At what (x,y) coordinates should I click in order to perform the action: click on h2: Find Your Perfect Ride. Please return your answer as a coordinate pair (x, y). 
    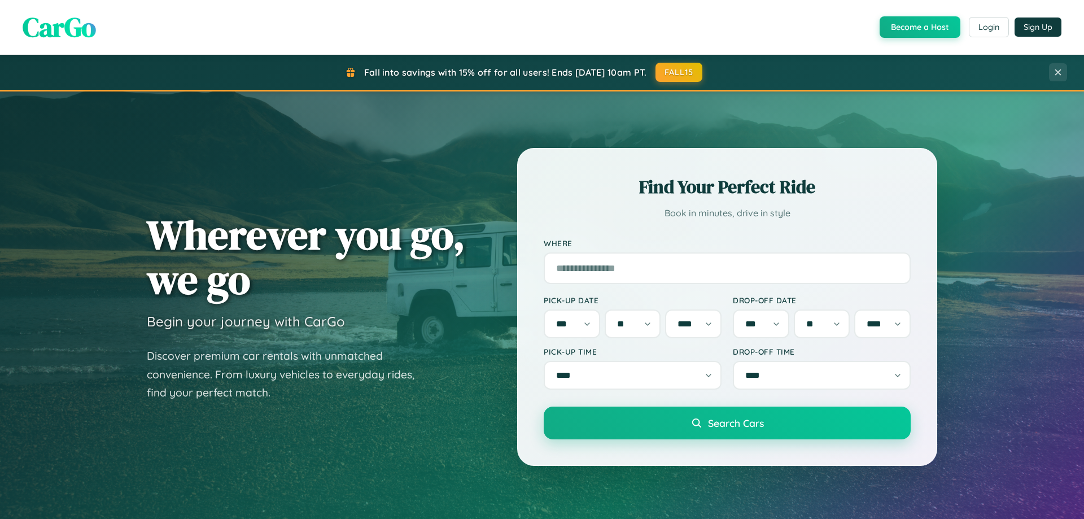
    Looking at the image, I should click on (727, 187).